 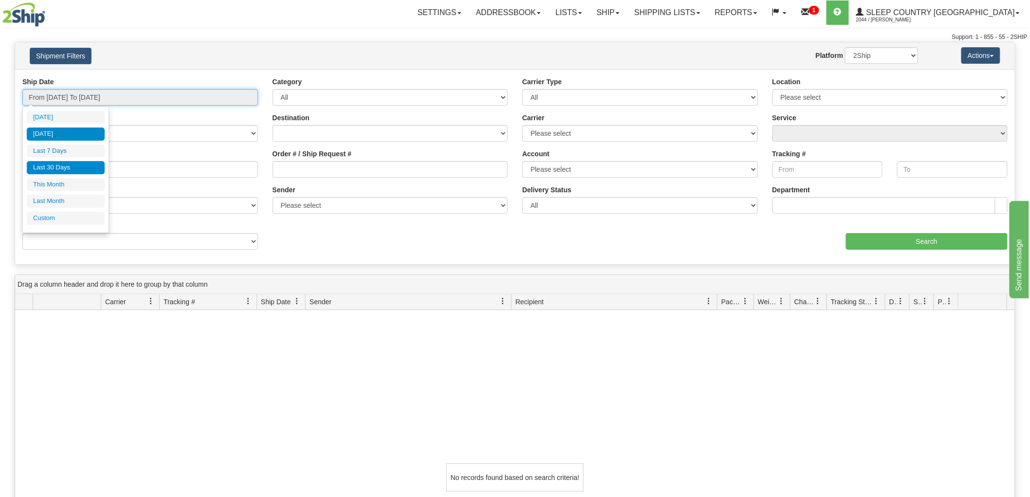 I want to click on li: Custom, so click(x=66, y=218).